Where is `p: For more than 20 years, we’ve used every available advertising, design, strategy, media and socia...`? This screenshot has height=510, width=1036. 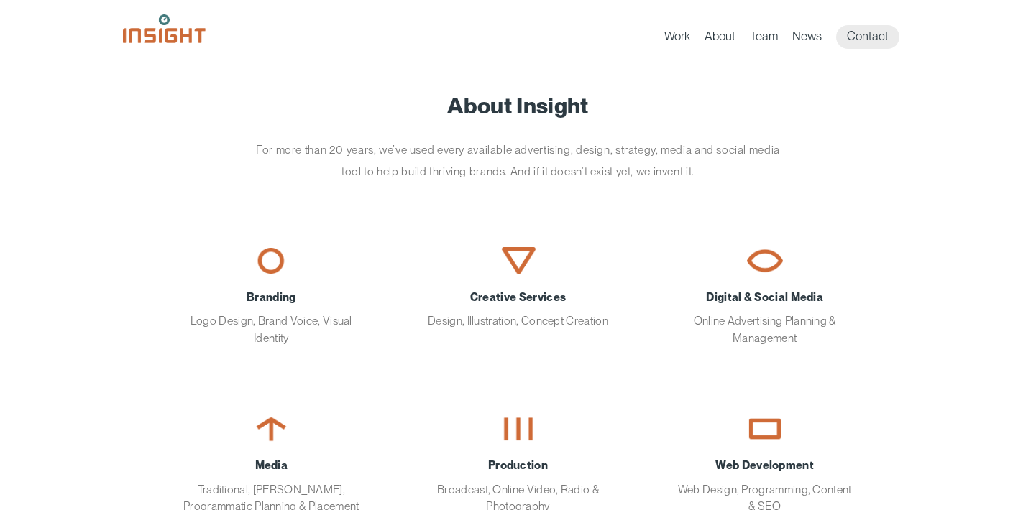
p: For more than 20 years, we’ve used every available advertising, design, strategy, media and socia... is located at coordinates (518, 160).